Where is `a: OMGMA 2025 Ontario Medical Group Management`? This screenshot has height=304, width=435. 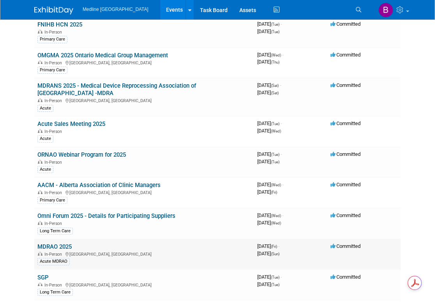
a: OMGMA 2025 Ontario Medical Group Management is located at coordinates (102, 55).